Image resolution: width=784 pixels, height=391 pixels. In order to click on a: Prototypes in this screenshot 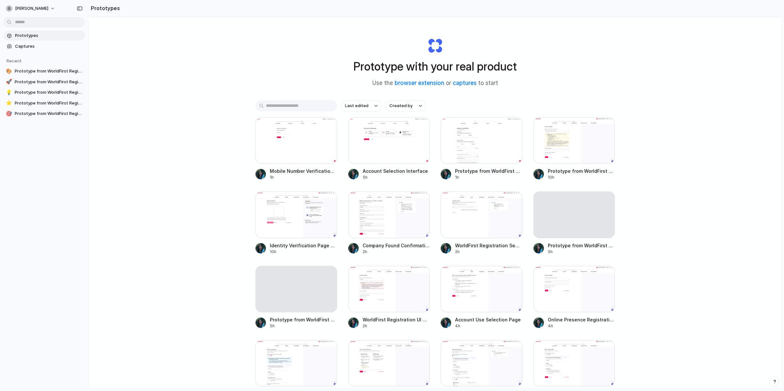, I will do `click(44, 36)`.